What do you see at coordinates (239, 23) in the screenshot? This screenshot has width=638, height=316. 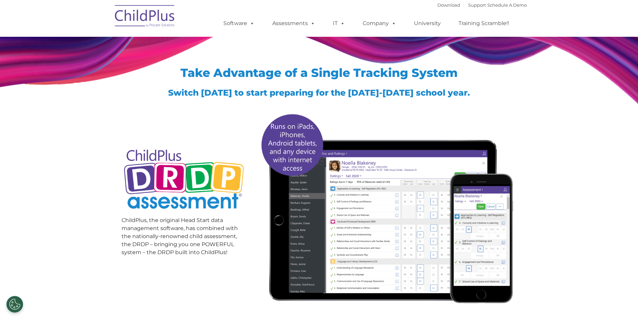 I see `a: Software` at bounding box center [239, 23].